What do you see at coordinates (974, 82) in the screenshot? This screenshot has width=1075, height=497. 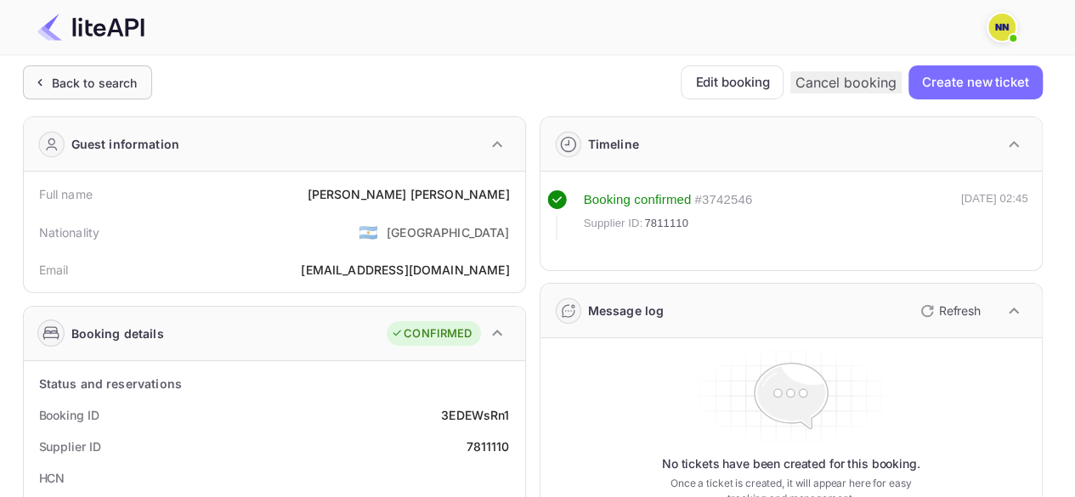 I see `button: Create new ticket` at bounding box center [974, 82].